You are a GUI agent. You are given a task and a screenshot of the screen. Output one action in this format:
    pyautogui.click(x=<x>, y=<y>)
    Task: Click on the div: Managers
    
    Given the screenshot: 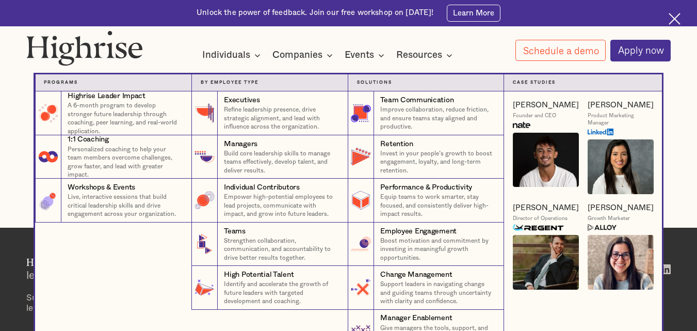 What is the action you would take?
    pyautogui.click(x=241, y=144)
    